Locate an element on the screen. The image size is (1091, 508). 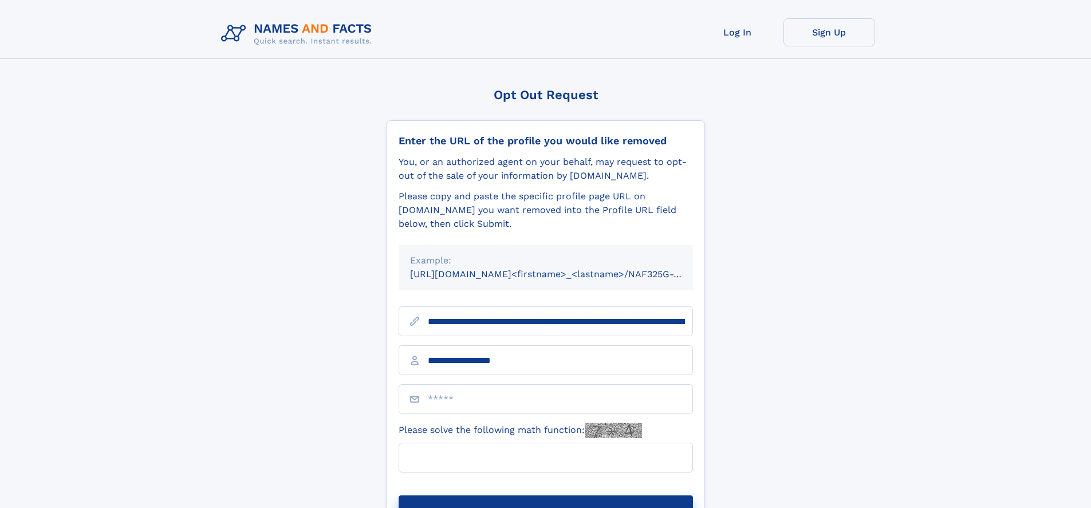
a: Sign Up is located at coordinates (830, 32).